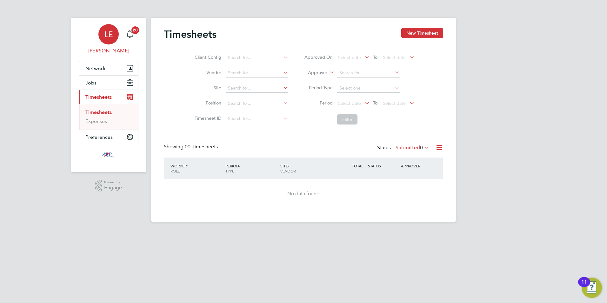 The image size is (607, 303). What do you see at coordinates (109, 34) in the screenshot?
I see `span: LE` at bounding box center [109, 34].